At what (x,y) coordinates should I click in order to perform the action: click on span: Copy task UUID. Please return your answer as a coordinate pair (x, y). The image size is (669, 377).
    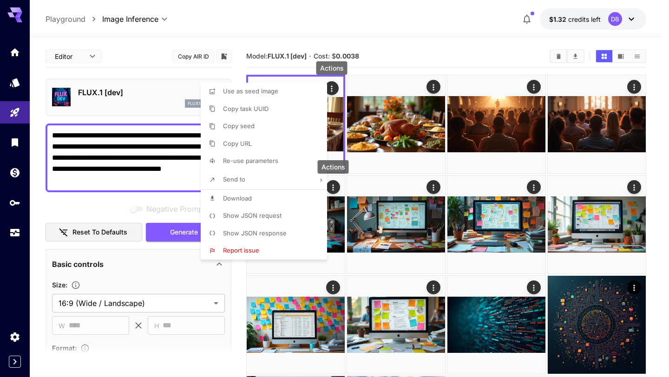
    Looking at the image, I should click on (246, 109).